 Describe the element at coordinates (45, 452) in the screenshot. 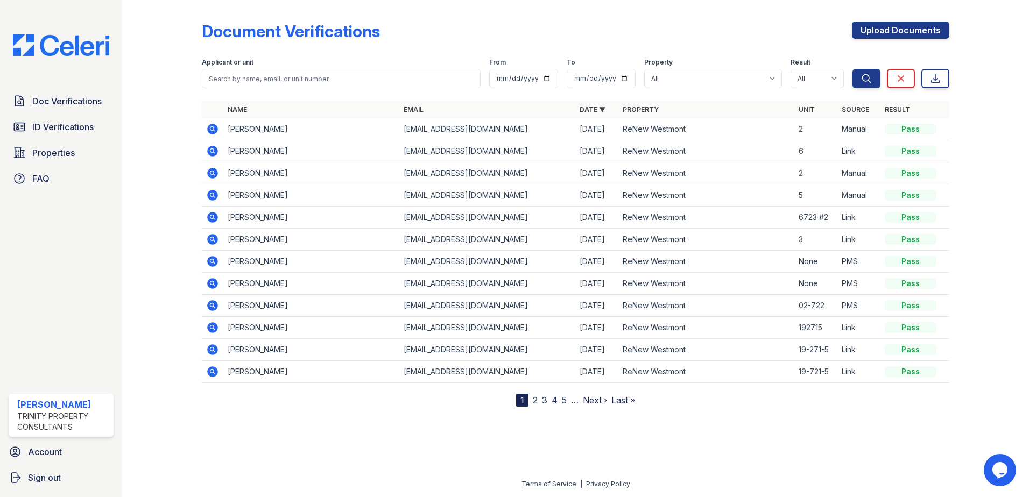

I see `span: Account` at that location.